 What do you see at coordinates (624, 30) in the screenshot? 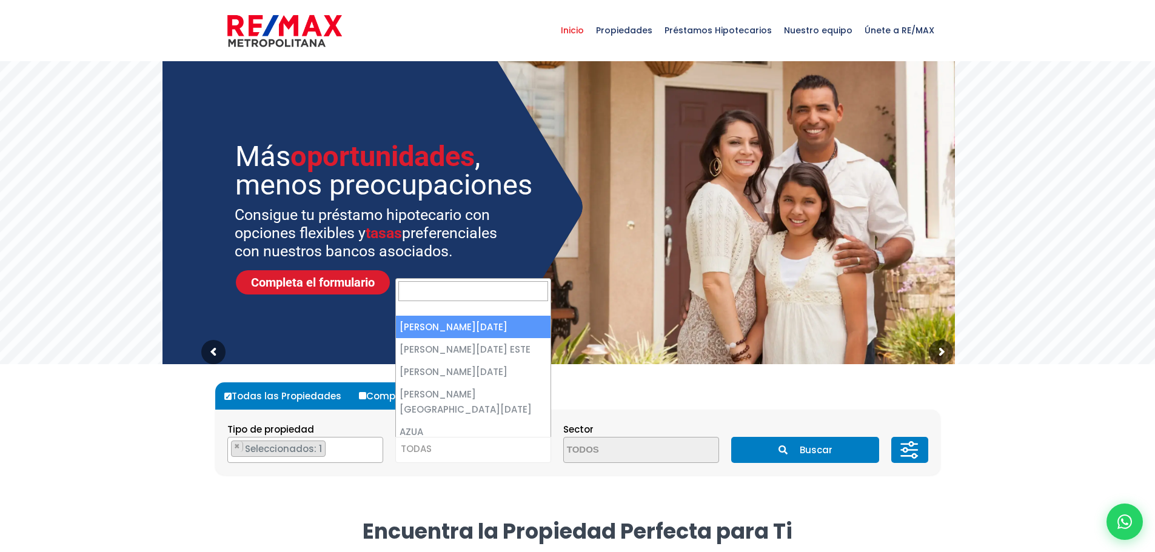
I see `span: Propiedades` at bounding box center [624, 30].